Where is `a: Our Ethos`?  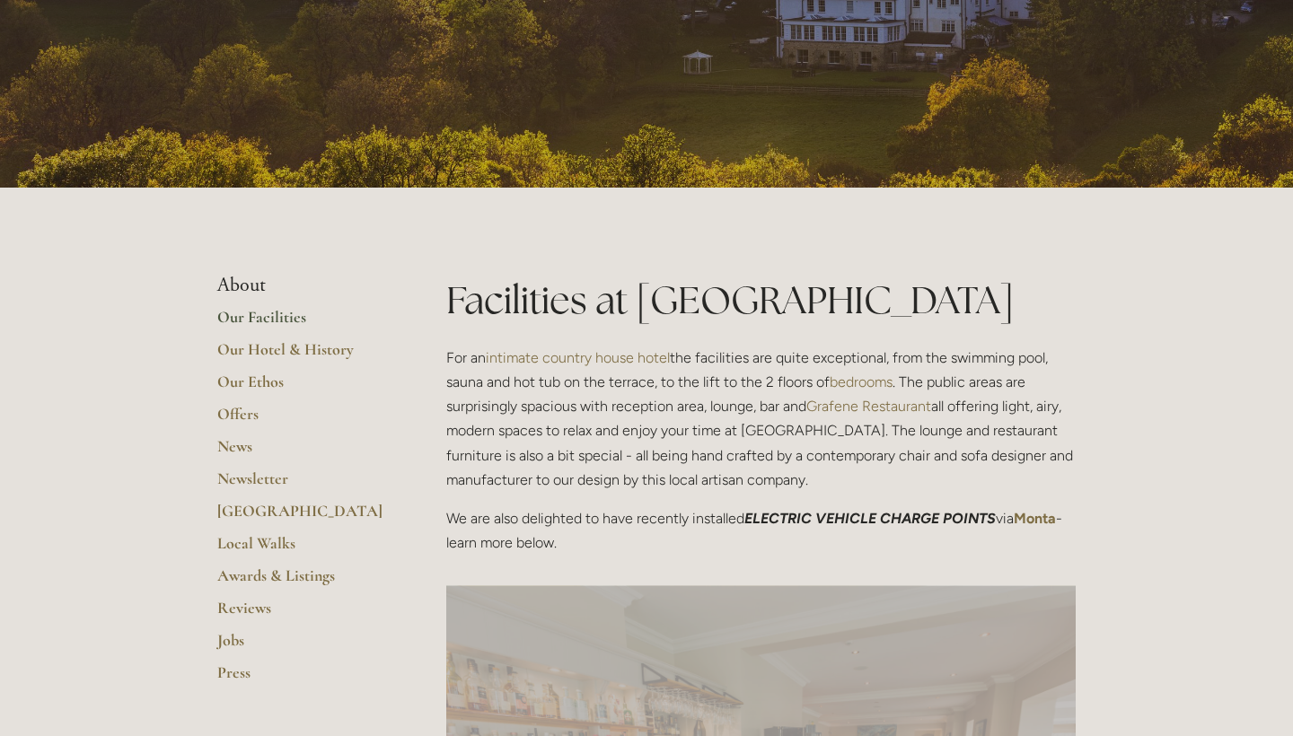 a: Our Ethos is located at coordinates (302, 388).